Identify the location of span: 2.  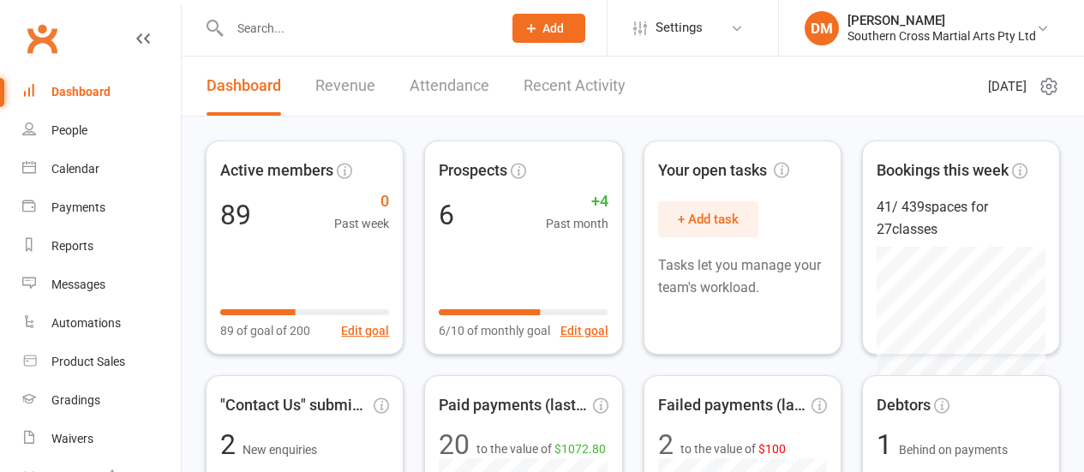
(231, 445).